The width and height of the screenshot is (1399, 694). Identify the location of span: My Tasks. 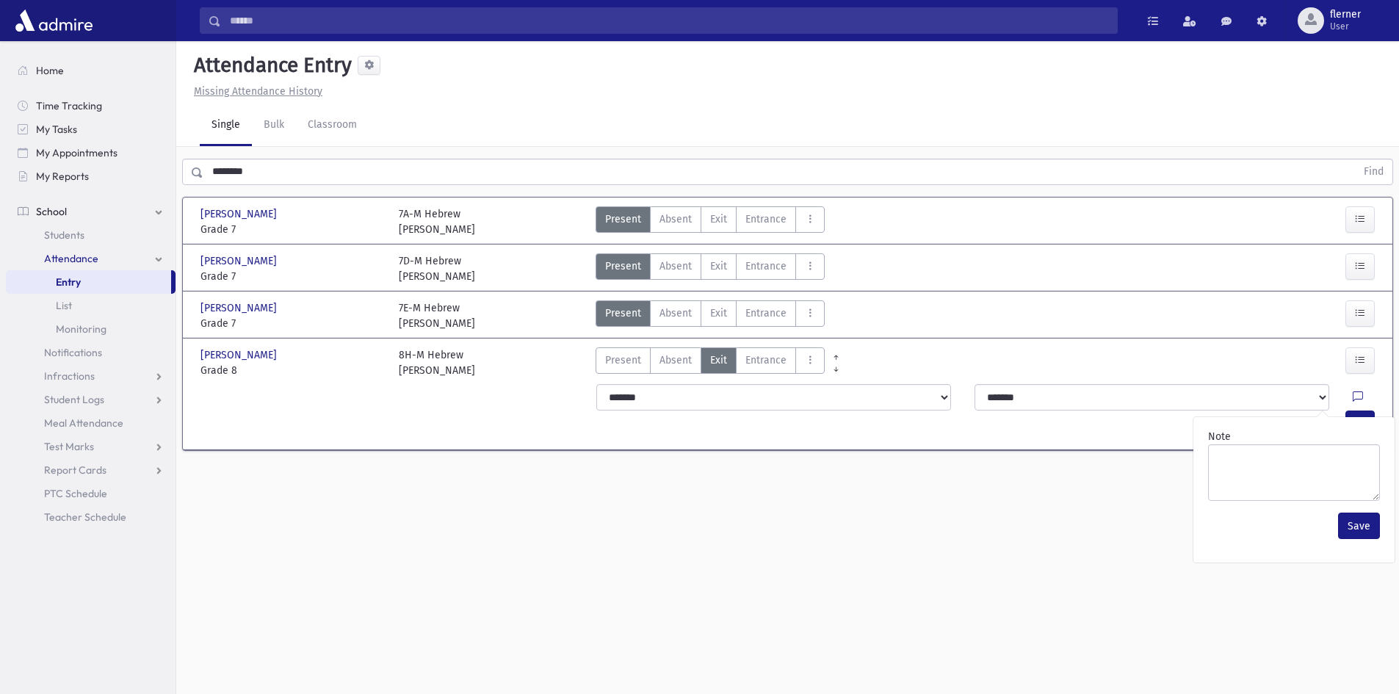
(57, 129).